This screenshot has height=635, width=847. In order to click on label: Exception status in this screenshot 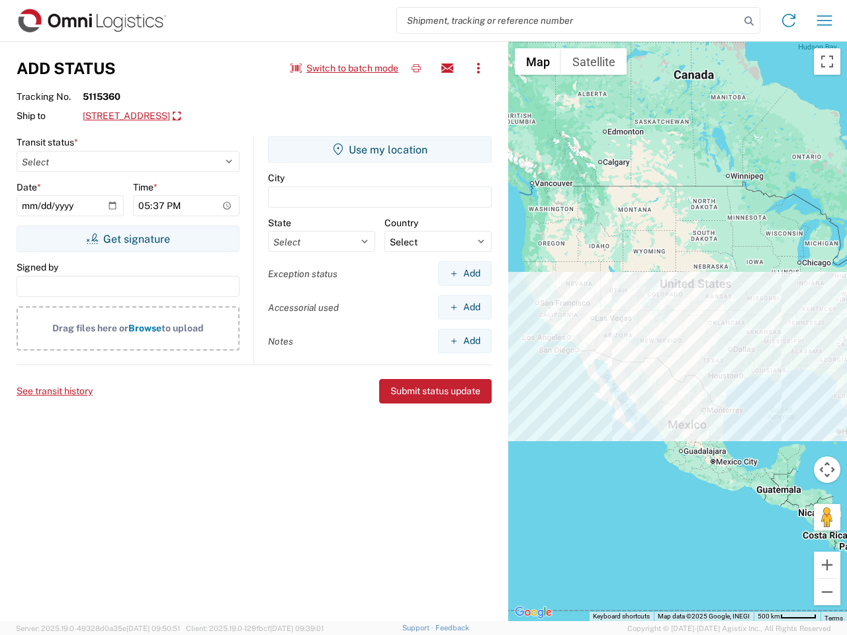, I will do `click(302, 274)`.